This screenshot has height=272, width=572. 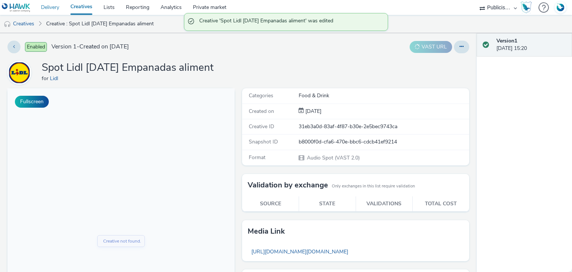 I want to click on th: Total cost, so click(x=441, y=204).